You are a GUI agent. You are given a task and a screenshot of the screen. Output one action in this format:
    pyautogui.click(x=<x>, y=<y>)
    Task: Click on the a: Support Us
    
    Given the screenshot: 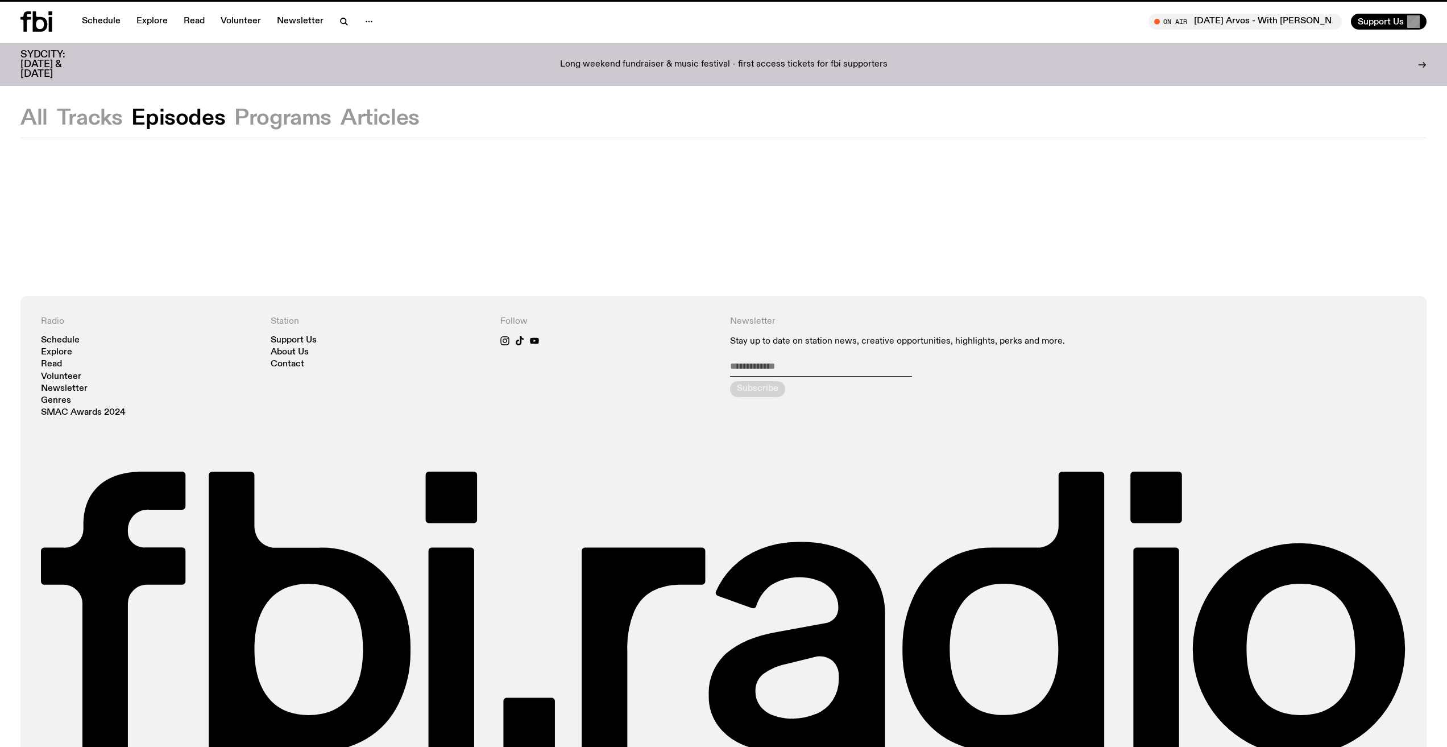 What is the action you would take?
    pyautogui.click(x=293, y=340)
    